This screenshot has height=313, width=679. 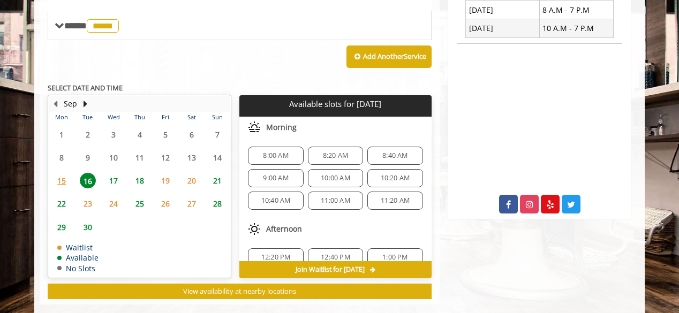 What do you see at coordinates (284, 229) in the screenshot?
I see `span: Afternoon` at bounding box center [284, 229].